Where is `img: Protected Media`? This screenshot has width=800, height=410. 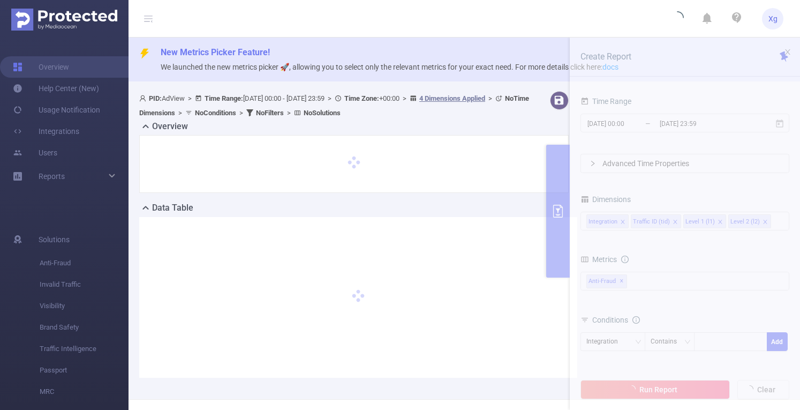 img: Protected Media is located at coordinates (64, 19).